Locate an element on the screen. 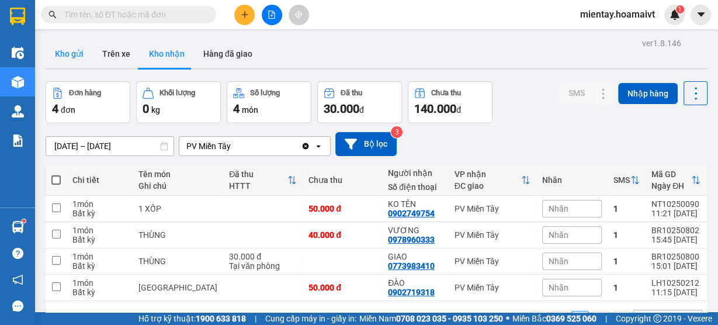  button: Nhập hàng is located at coordinates (648, 93).